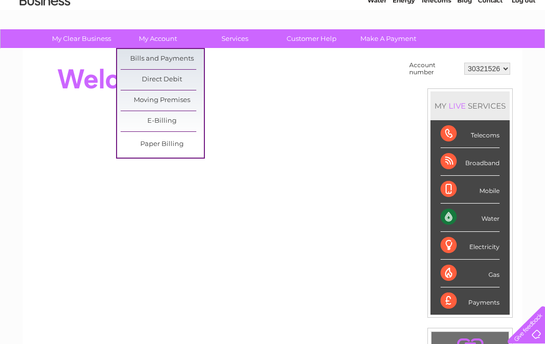 The height and width of the screenshot is (344, 545). What do you see at coordinates (162, 101) in the screenshot?
I see `a: Moving Premises` at bounding box center [162, 101].